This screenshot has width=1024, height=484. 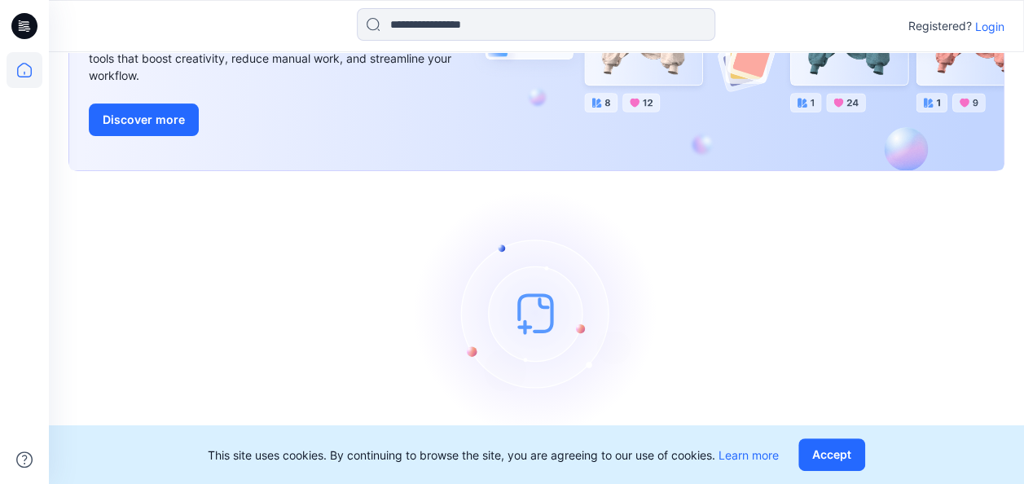 What do you see at coordinates (272, 58) in the screenshot?
I see `div: Explore ideas faster and recolor styles at scale with AI-powered tools that boost creativity, red...` at bounding box center [272, 58].